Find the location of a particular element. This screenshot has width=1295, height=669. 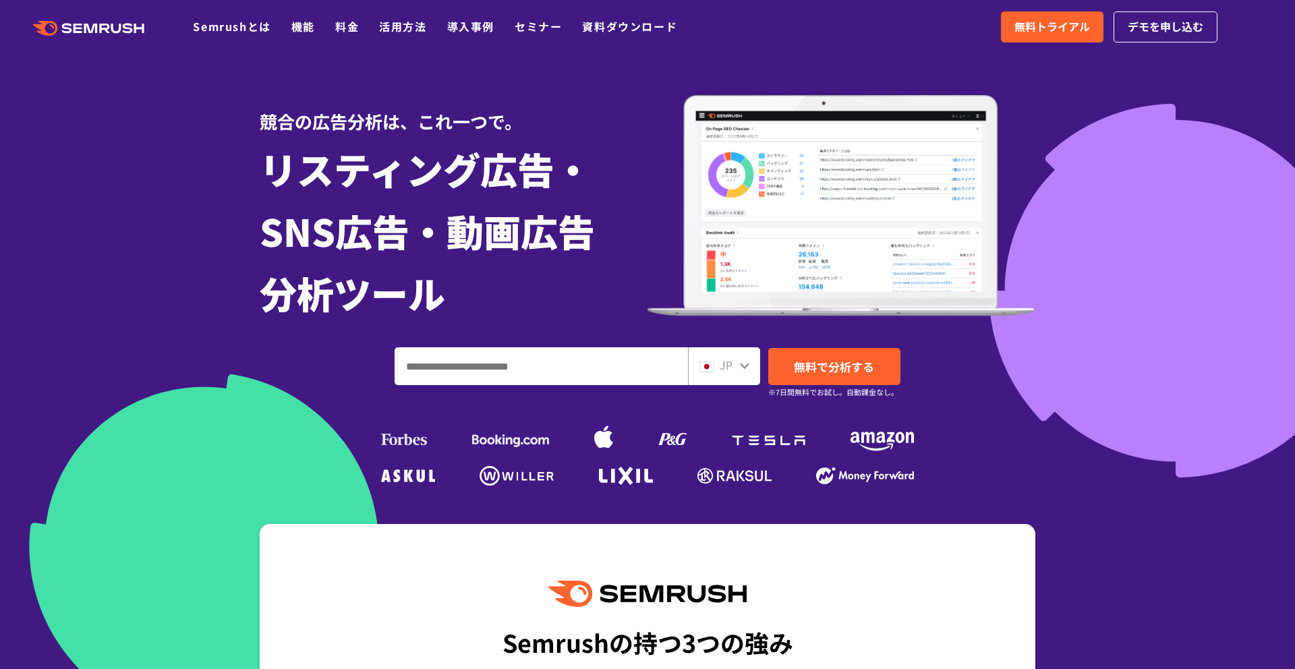

span: 無料で分析する is located at coordinates (834, 366).